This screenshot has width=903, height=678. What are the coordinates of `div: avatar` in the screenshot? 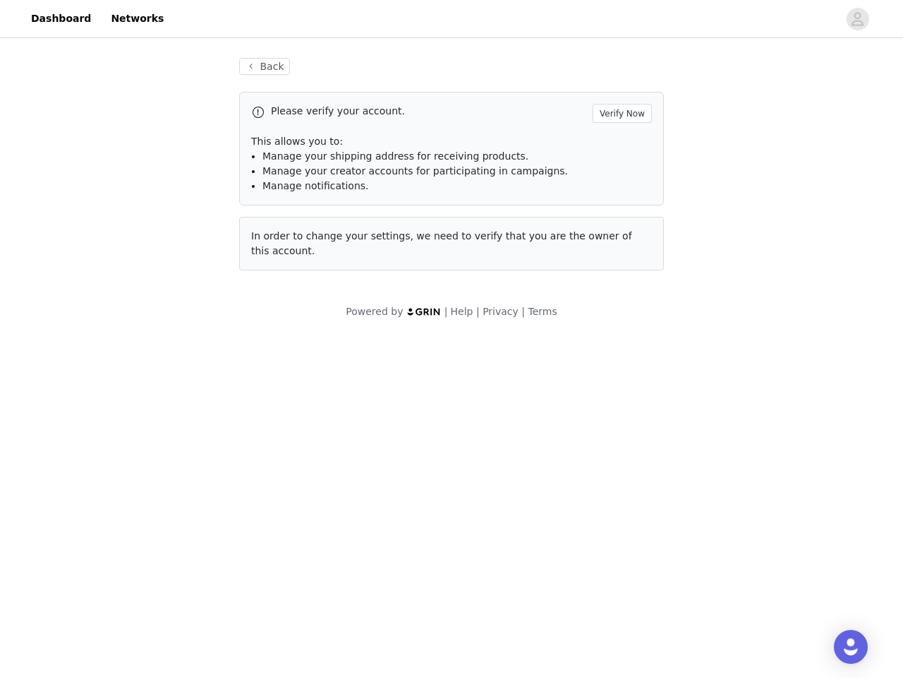 It's located at (858, 19).